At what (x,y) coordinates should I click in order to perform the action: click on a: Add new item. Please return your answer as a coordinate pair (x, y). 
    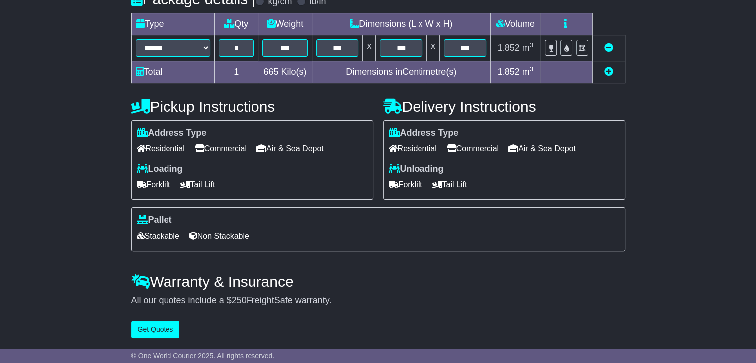
    Looking at the image, I should click on (609, 72).